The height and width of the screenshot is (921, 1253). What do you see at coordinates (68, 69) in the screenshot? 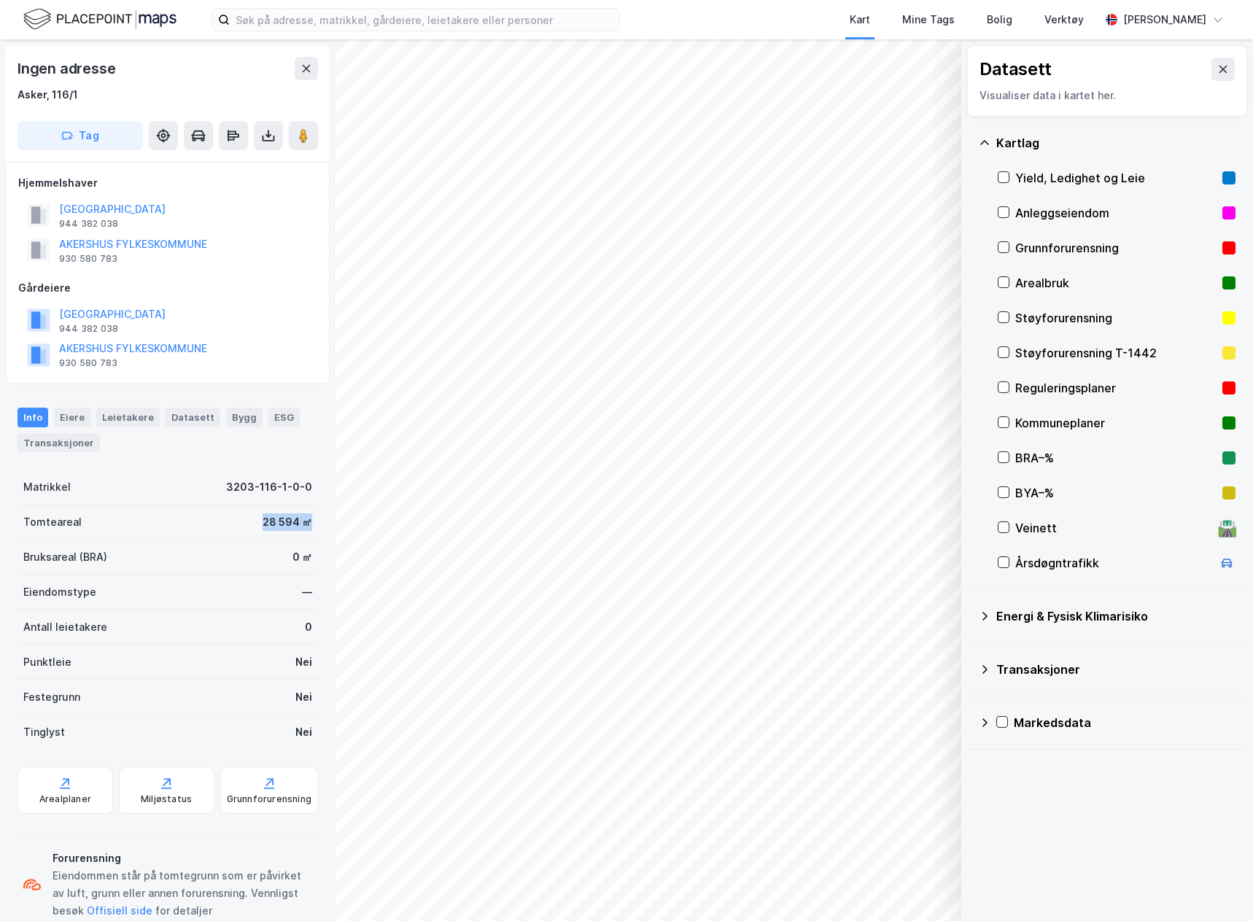
I see `div: Ingen adresse` at bounding box center [68, 69].